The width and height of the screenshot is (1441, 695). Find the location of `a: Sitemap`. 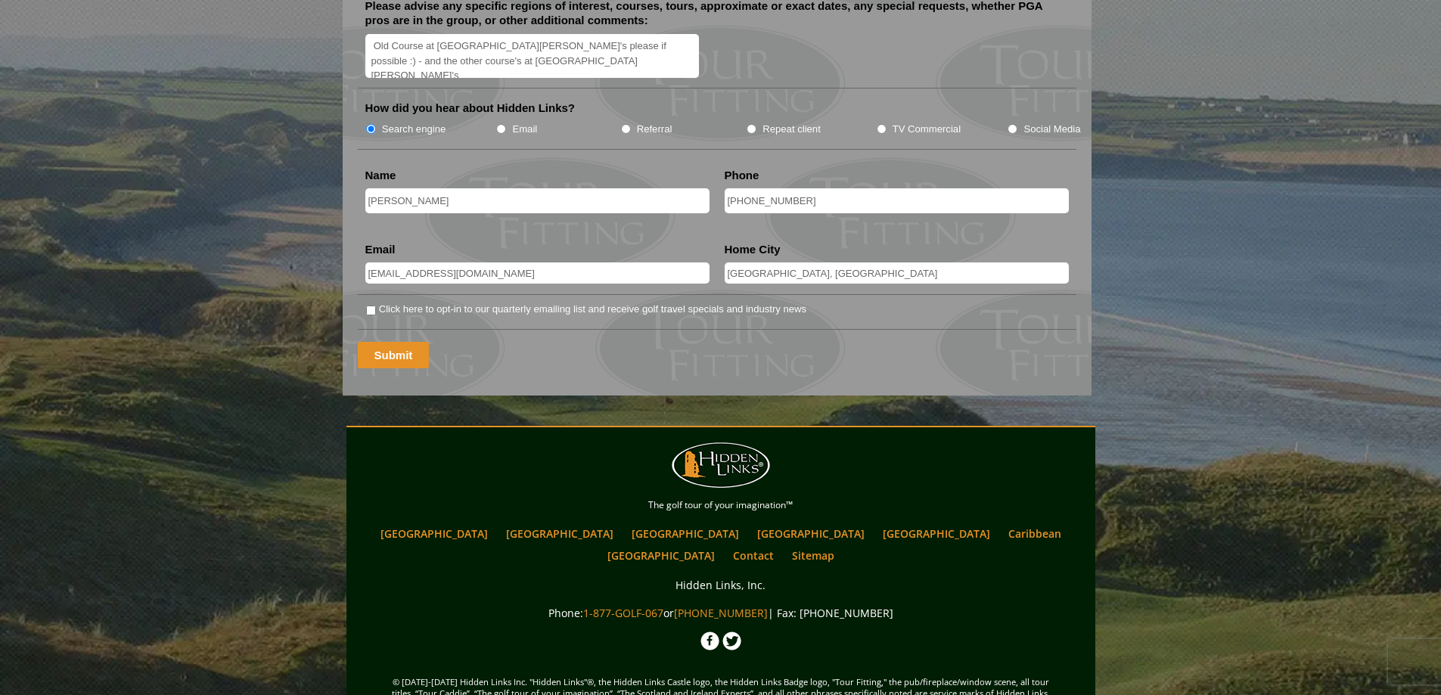

a: Sitemap is located at coordinates (813, 555).